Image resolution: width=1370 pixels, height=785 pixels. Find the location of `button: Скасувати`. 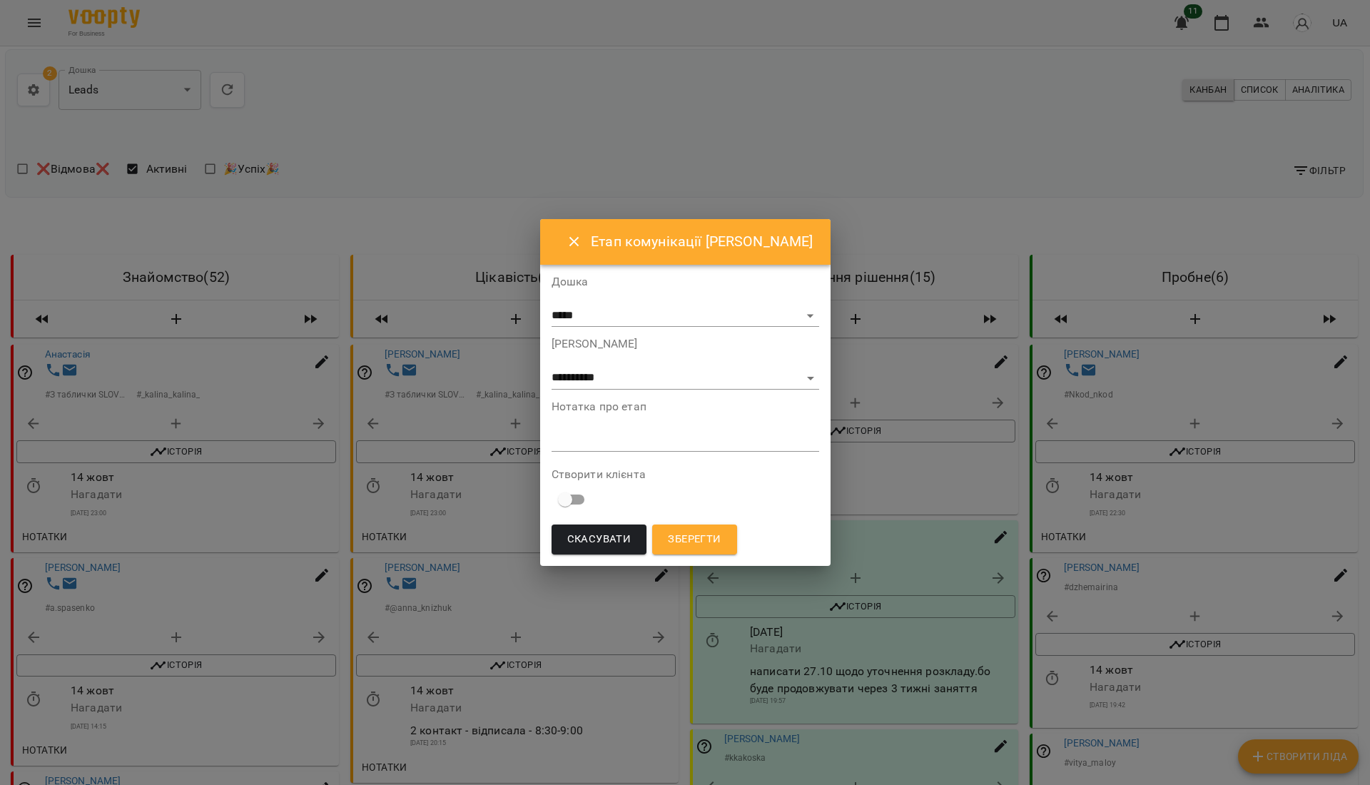

button: Скасувати is located at coordinates (599, 540).